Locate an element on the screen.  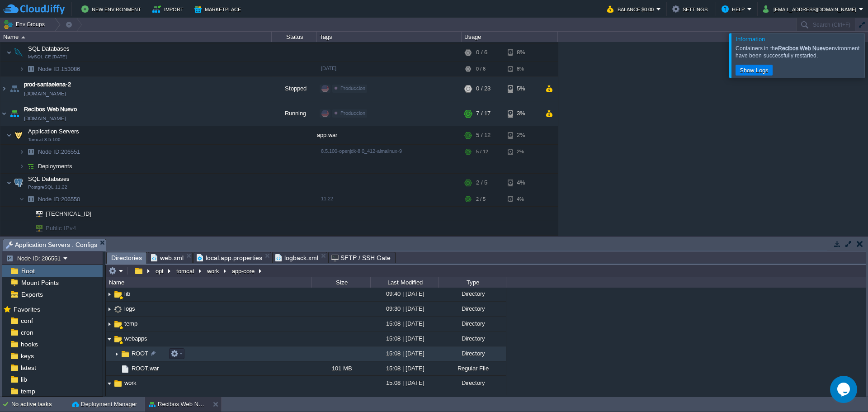
a: Deployments is located at coordinates (55, 166).